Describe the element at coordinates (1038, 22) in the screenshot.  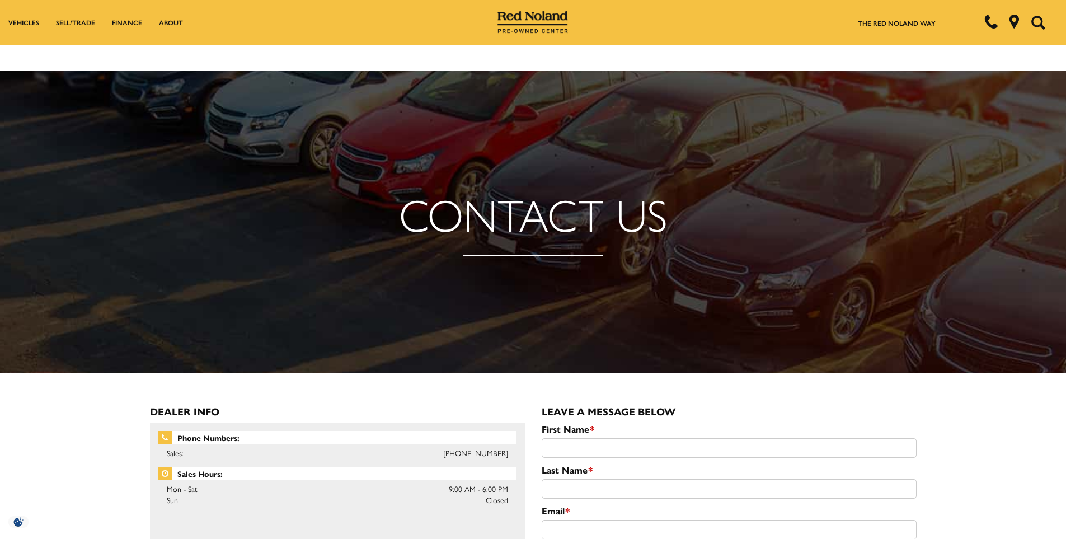
I see `button: Open the search field` at that location.